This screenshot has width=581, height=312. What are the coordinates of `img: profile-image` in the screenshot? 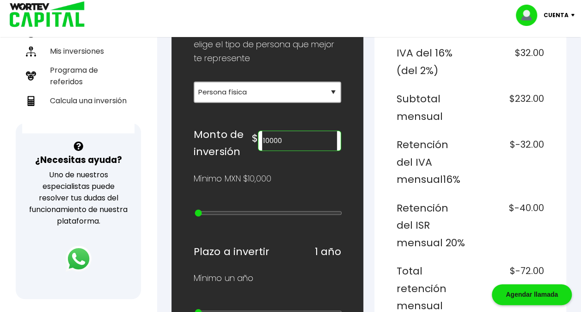 It's located at (530, 15).